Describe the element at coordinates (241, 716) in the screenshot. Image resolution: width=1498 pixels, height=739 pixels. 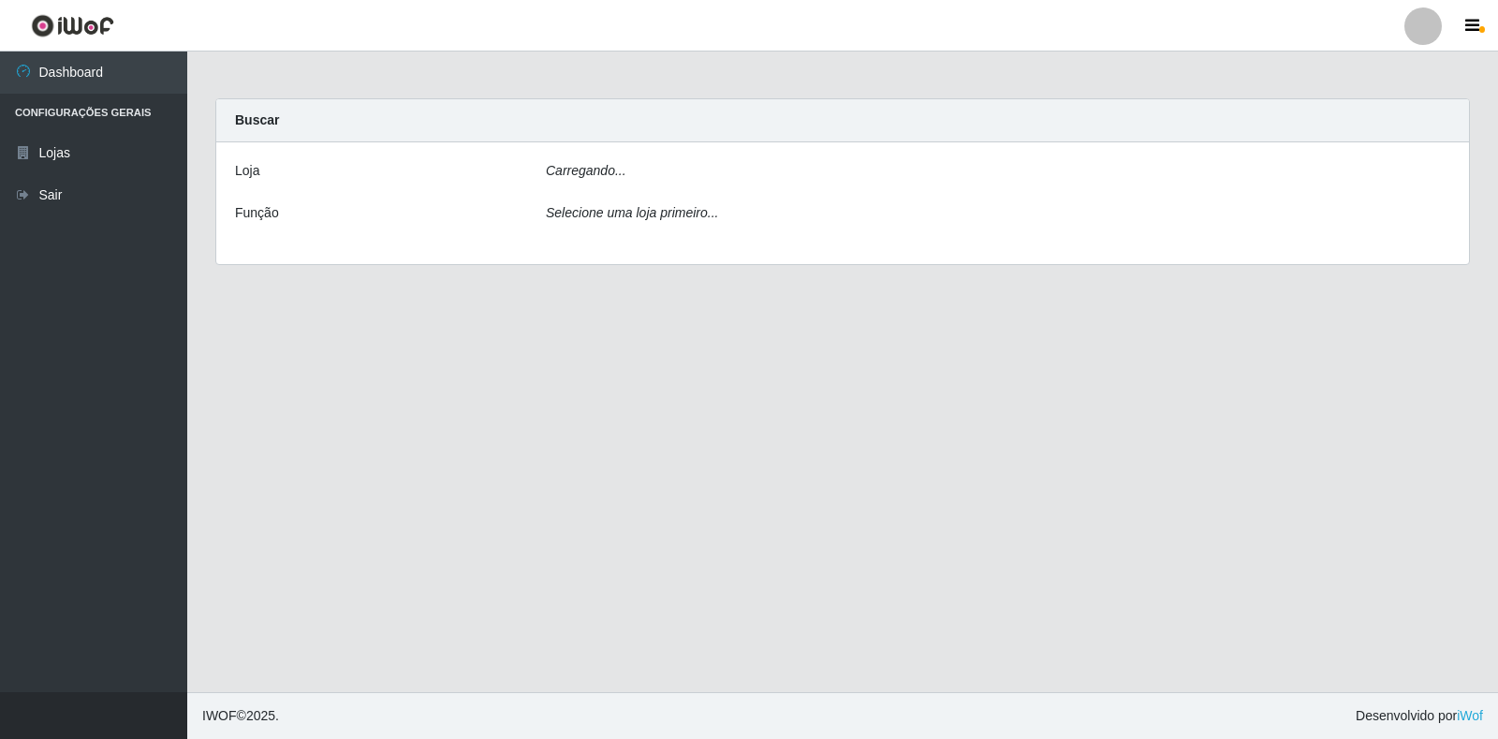
I see `span: © 2025 .` at that location.